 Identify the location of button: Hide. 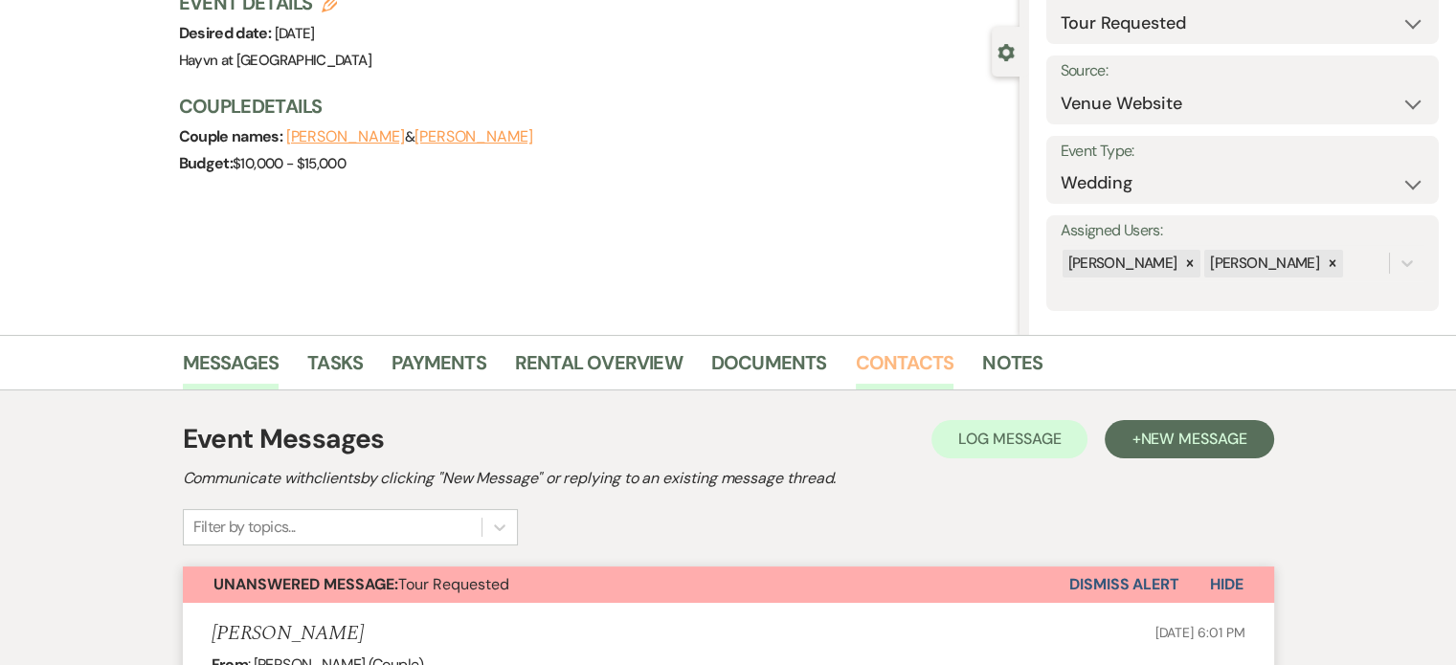
(1226, 585).